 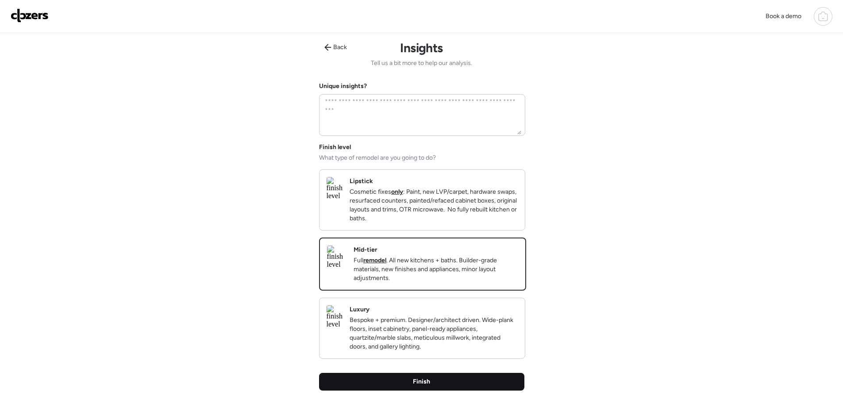 I want to click on span: What type of remodel are you going to do?, so click(x=378, y=158).